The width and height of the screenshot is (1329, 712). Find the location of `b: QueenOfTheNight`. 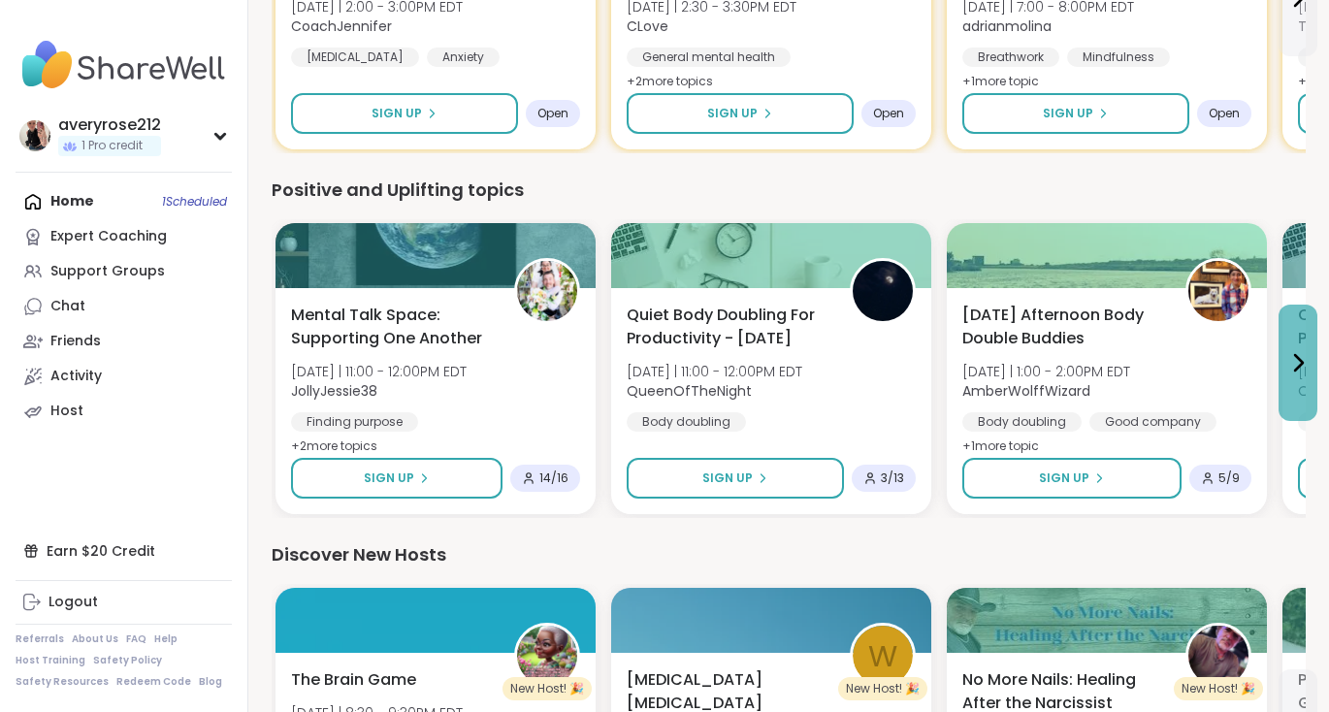

b: QueenOfTheNight is located at coordinates (689, 391).